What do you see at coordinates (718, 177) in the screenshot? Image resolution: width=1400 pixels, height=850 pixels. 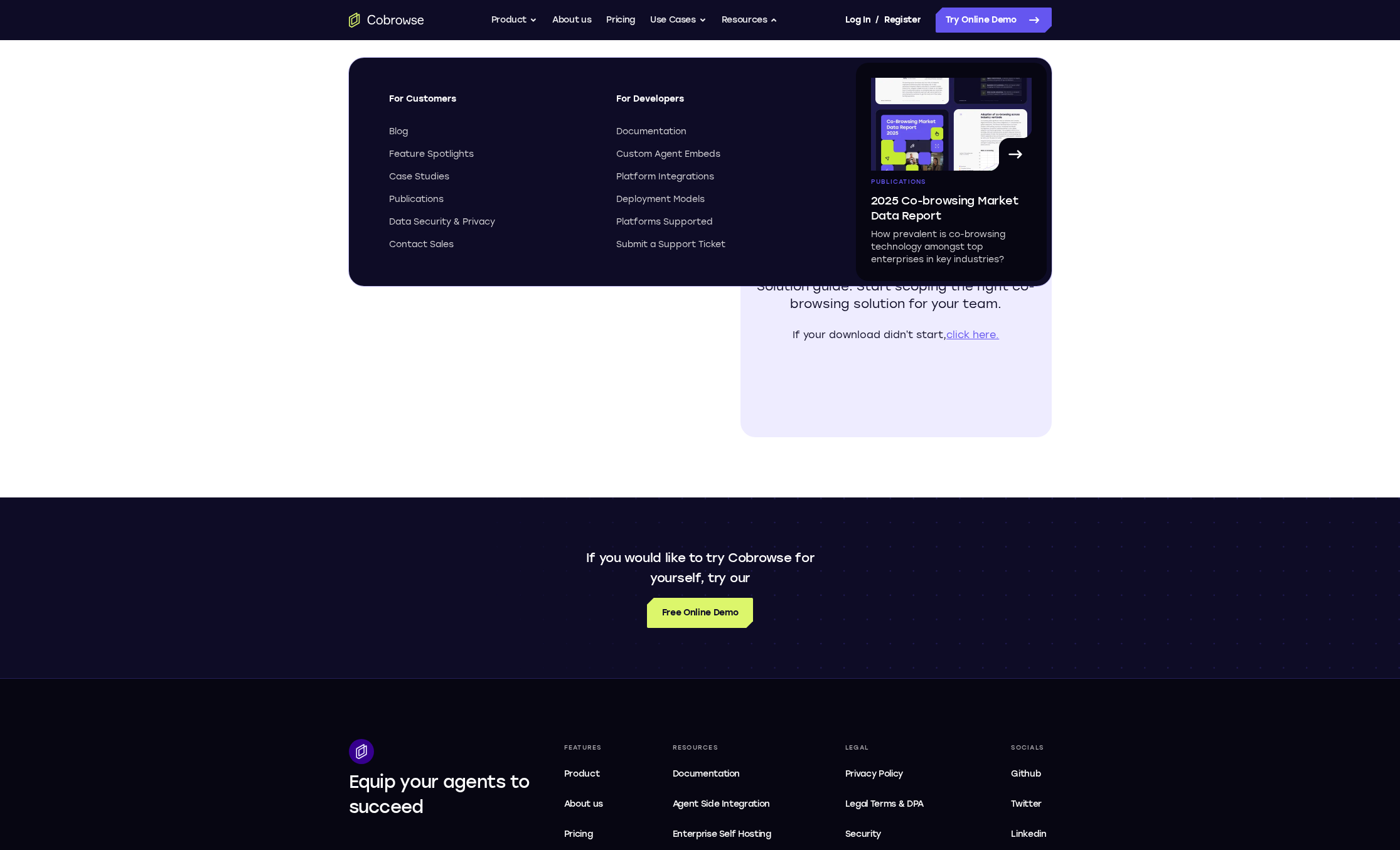 I see `a: Platform Integrations` at bounding box center [718, 177].